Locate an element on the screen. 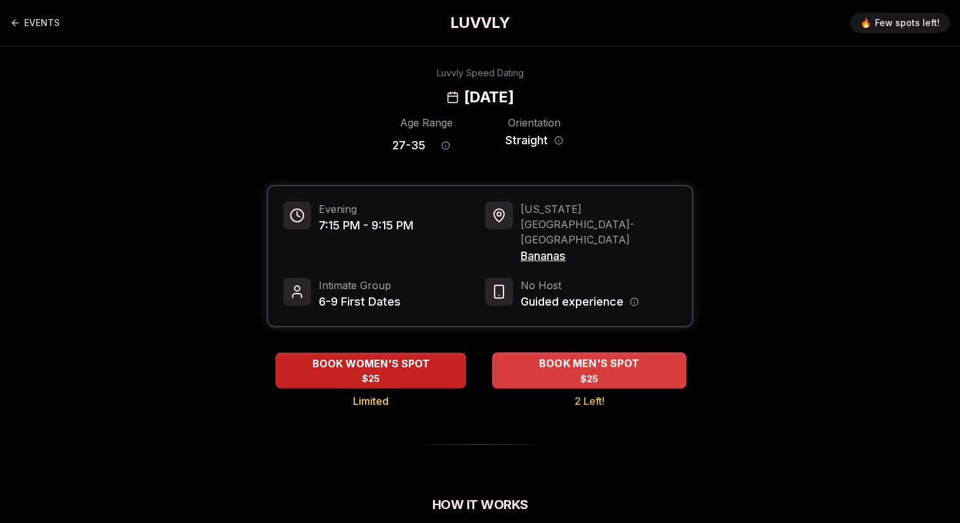  span: 7:15 PM - 9:15 PM is located at coordinates (366, 225).